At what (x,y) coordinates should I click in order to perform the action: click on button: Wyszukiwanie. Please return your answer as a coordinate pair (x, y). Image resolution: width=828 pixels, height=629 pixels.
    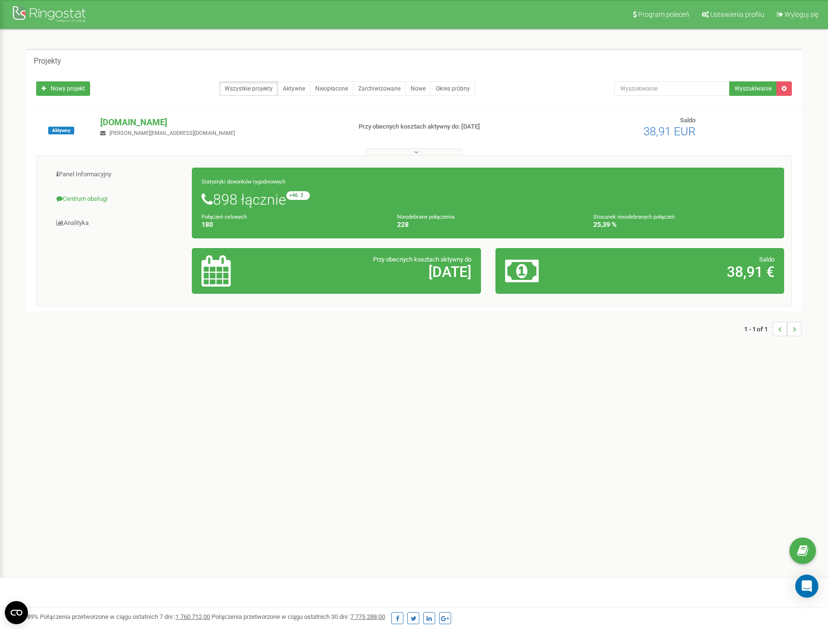
    Looking at the image, I should click on (752, 89).